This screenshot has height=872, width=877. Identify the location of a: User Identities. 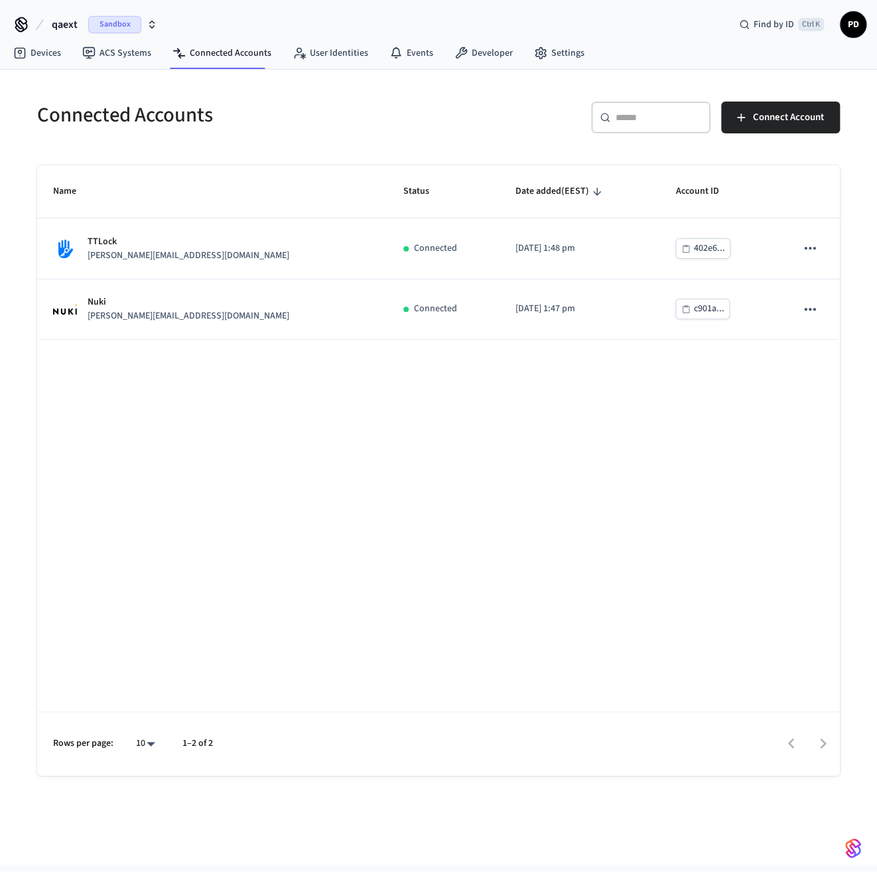
(330, 53).